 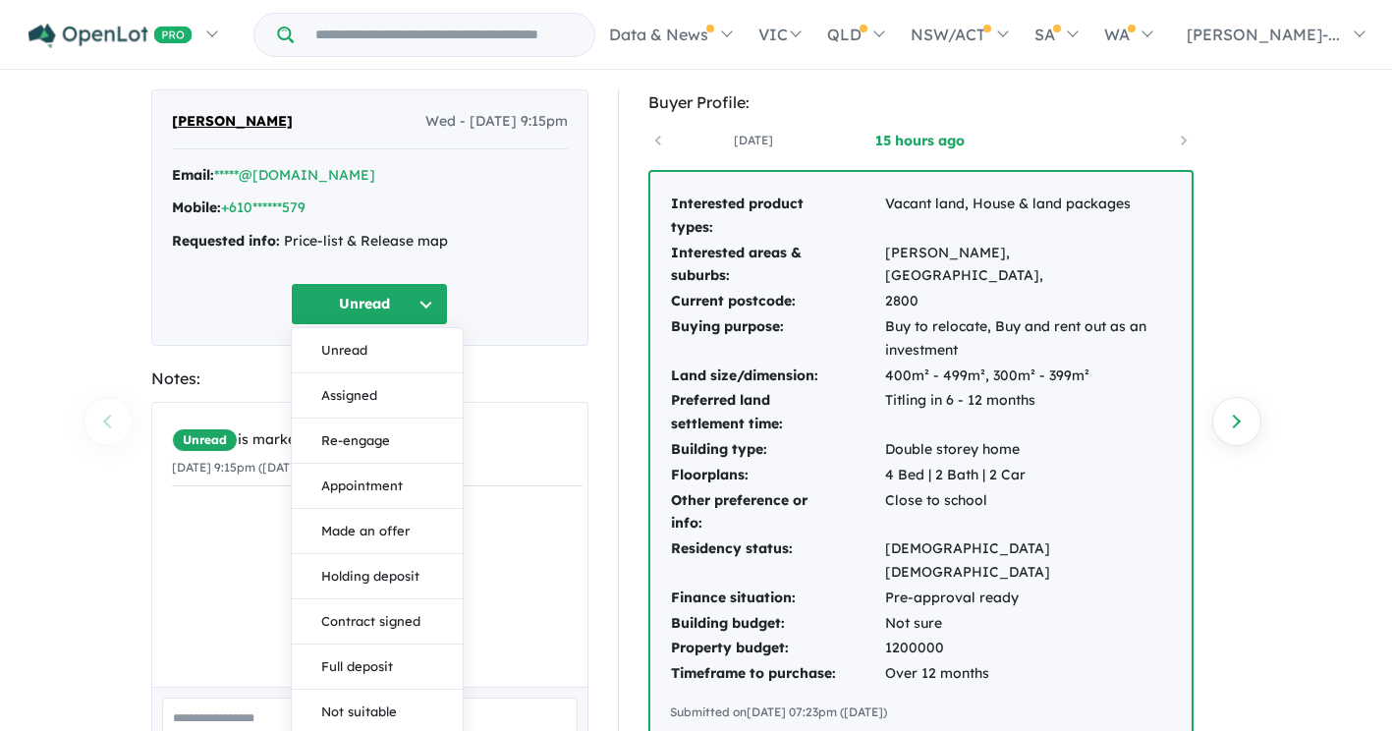 What do you see at coordinates (204, 440) in the screenshot?
I see `span: Unread` at bounding box center [204, 440].